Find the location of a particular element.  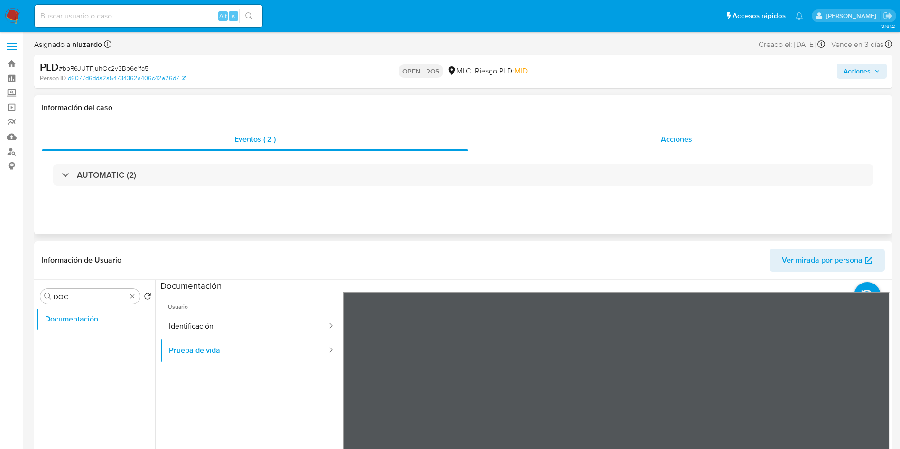

span: # bbR6JUTFjuhOc2v3Bp6e1fa5 is located at coordinates (103, 68).